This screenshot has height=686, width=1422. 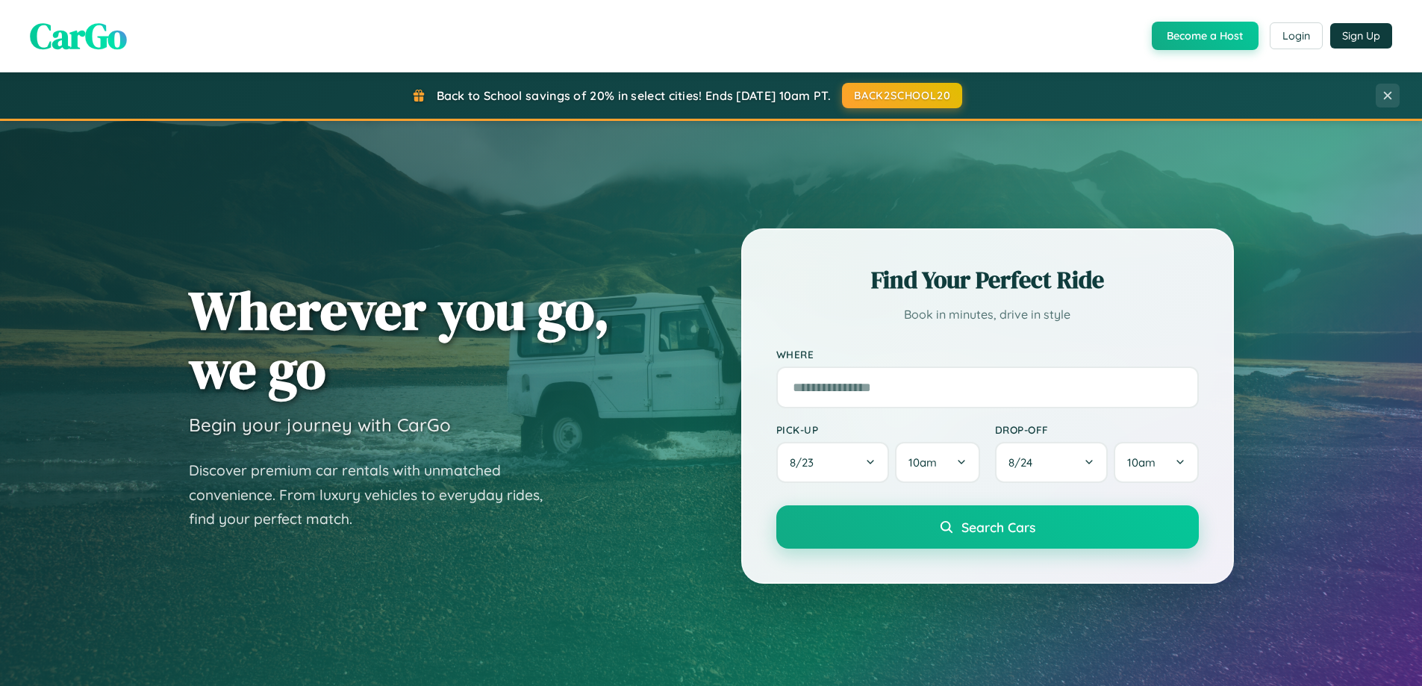 I want to click on span: 8 / 23, so click(x=805, y=462).